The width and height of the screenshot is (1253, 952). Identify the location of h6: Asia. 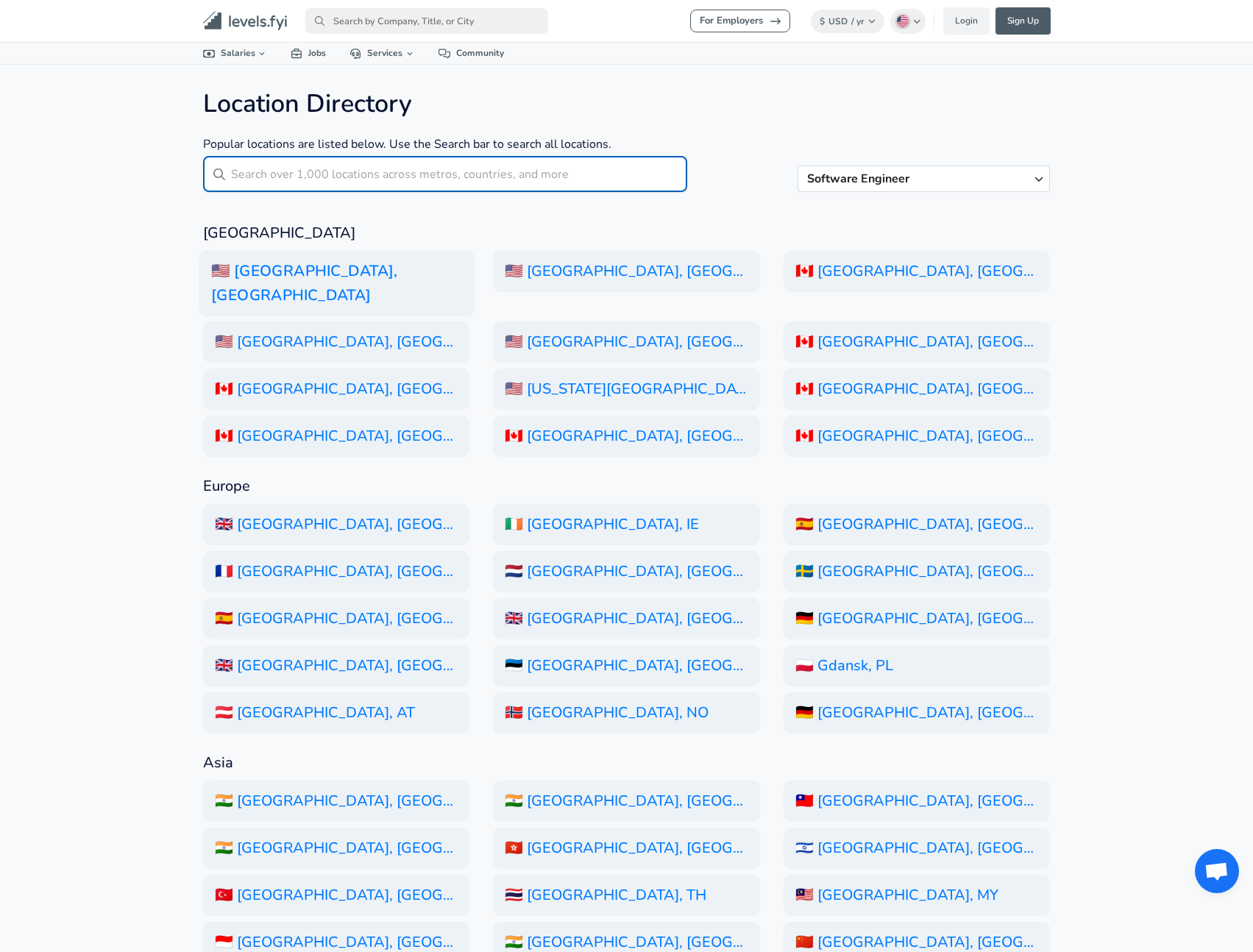
(627, 763).